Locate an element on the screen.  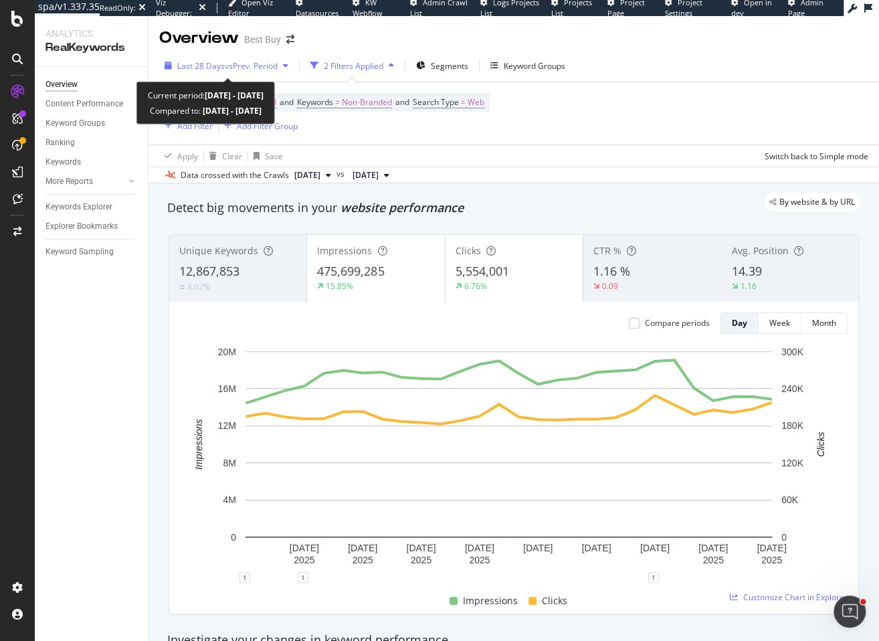
a: Overview is located at coordinates (92, 84).